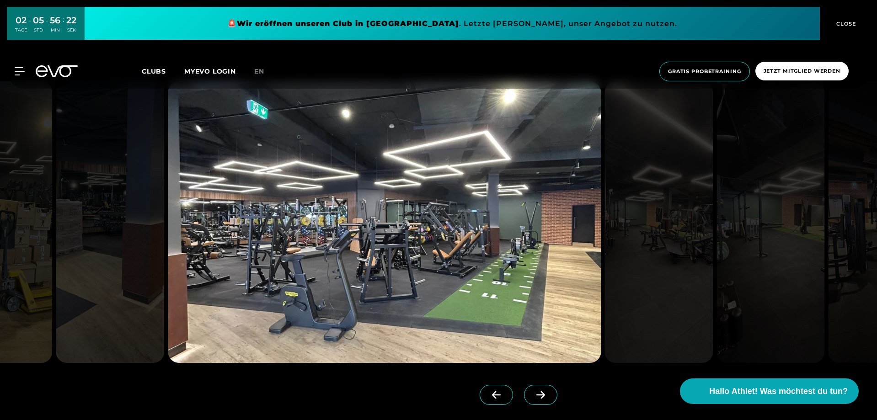  What do you see at coordinates (210, 71) in the screenshot?
I see `a: MYEVO LOGIN` at bounding box center [210, 71].